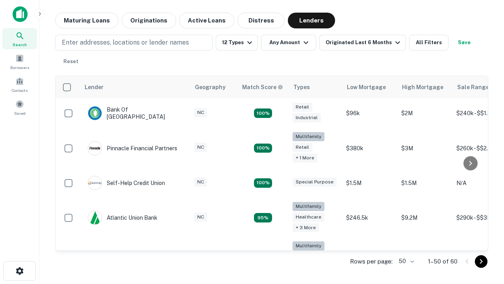  What do you see at coordinates (305, 158) in the screenshot?
I see `div: + 1 more` at bounding box center [305, 158].